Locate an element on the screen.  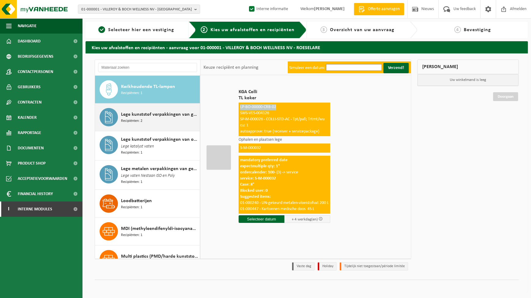
span: Multi plastics (PMD/harde kunststoffen/spanbanden/EPS/folie naturel/folie gemengd) is located at coordinates (160, 257).